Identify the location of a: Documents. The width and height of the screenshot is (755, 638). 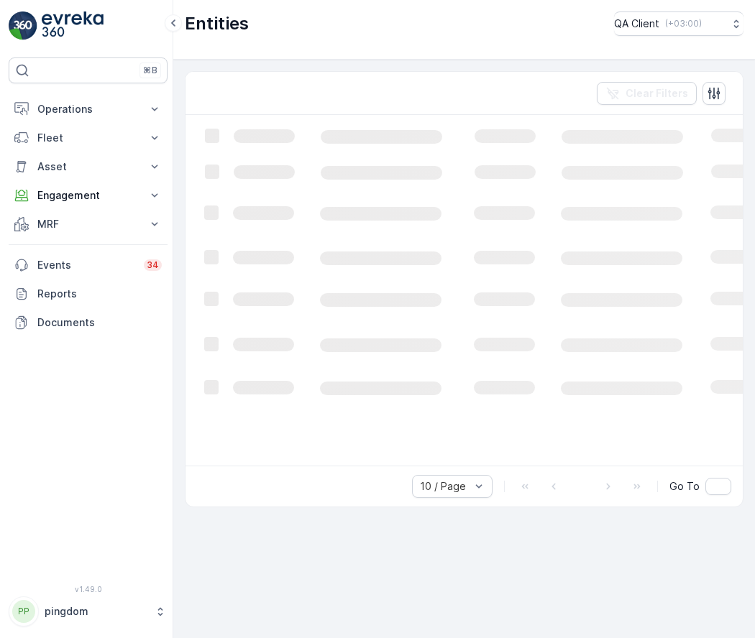
(88, 323).